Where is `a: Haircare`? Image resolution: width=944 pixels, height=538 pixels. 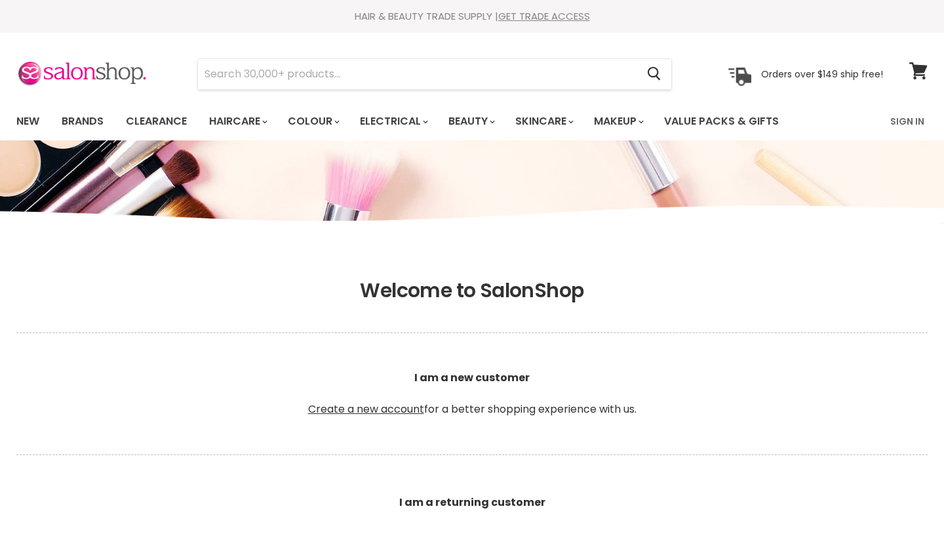 a: Haircare is located at coordinates (237, 121).